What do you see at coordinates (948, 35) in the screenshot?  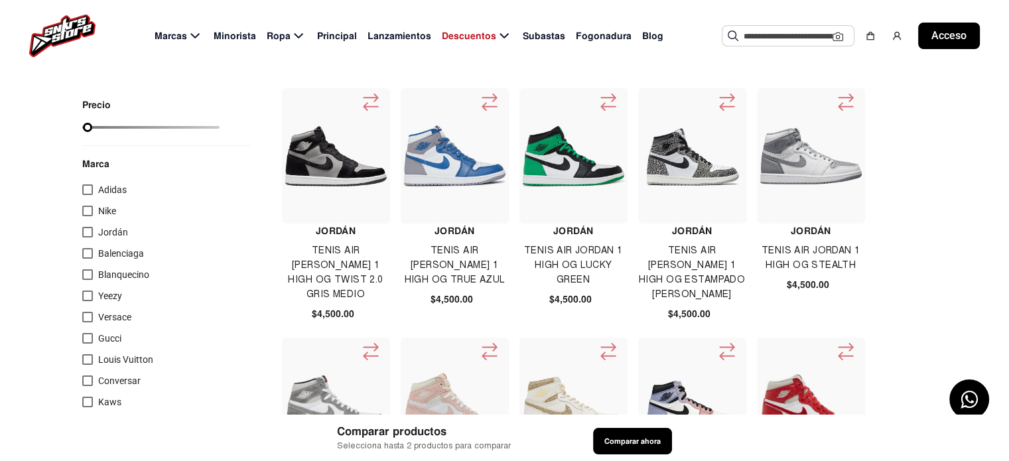 I see `font: Acceso` at bounding box center [948, 35].